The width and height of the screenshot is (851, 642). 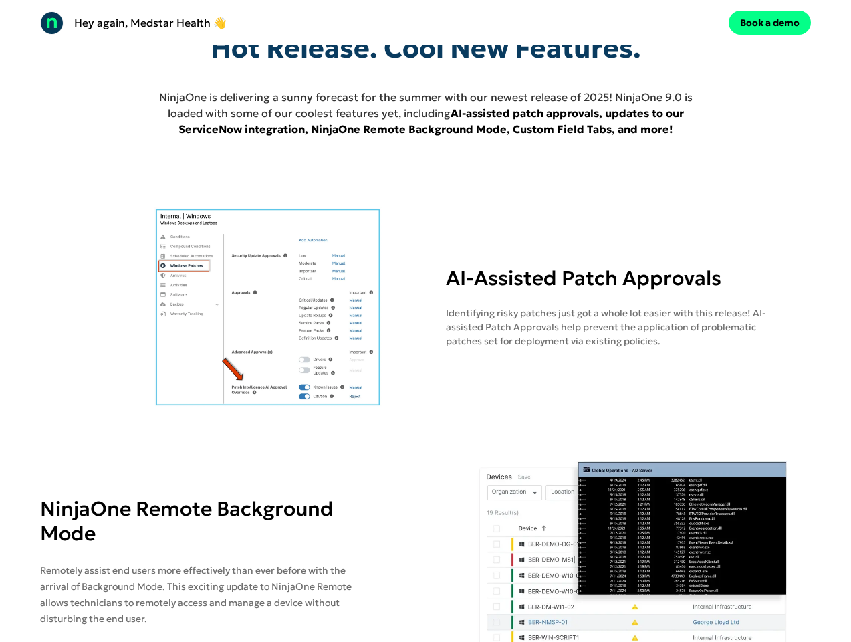 I want to click on p: AI-Assisted Patch Approvals, so click(x=616, y=277).